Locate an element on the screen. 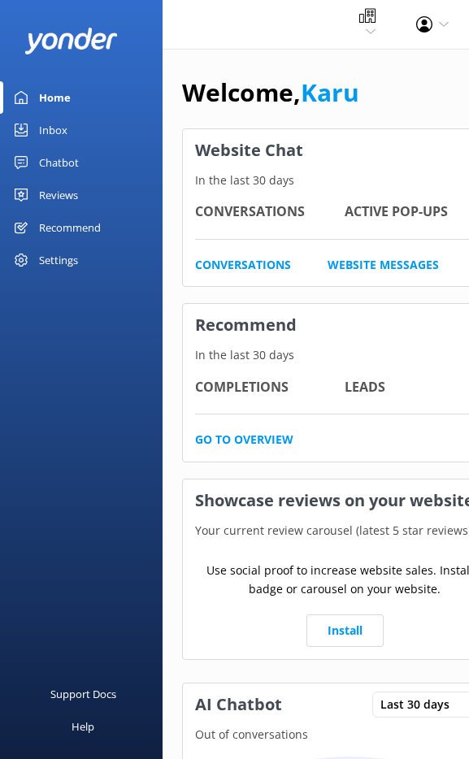 Image resolution: width=469 pixels, height=759 pixels. a: Go to overview is located at coordinates (244, 439).